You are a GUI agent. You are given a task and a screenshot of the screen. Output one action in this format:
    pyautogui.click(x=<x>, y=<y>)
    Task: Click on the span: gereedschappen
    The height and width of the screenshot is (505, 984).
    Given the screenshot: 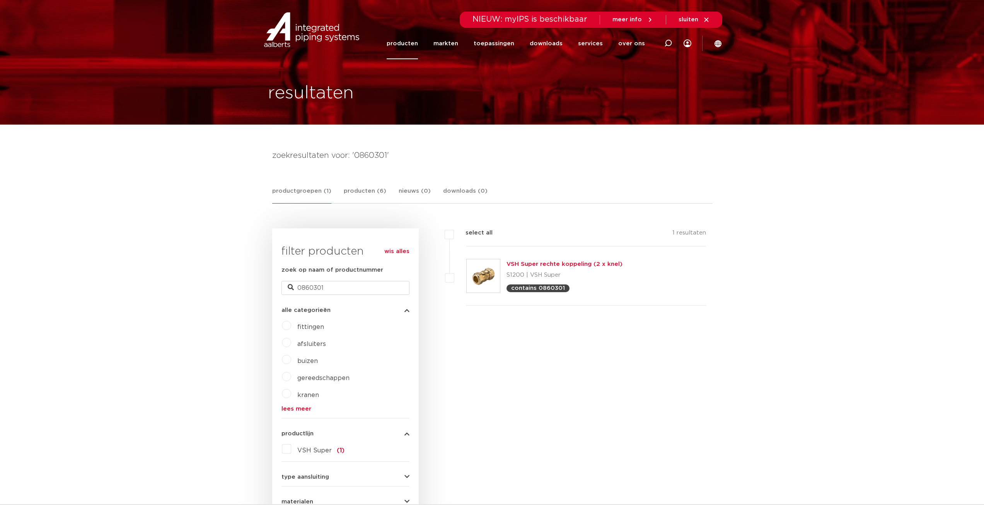 What is the action you would take?
    pyautogui.click(x=323, y=378)
    